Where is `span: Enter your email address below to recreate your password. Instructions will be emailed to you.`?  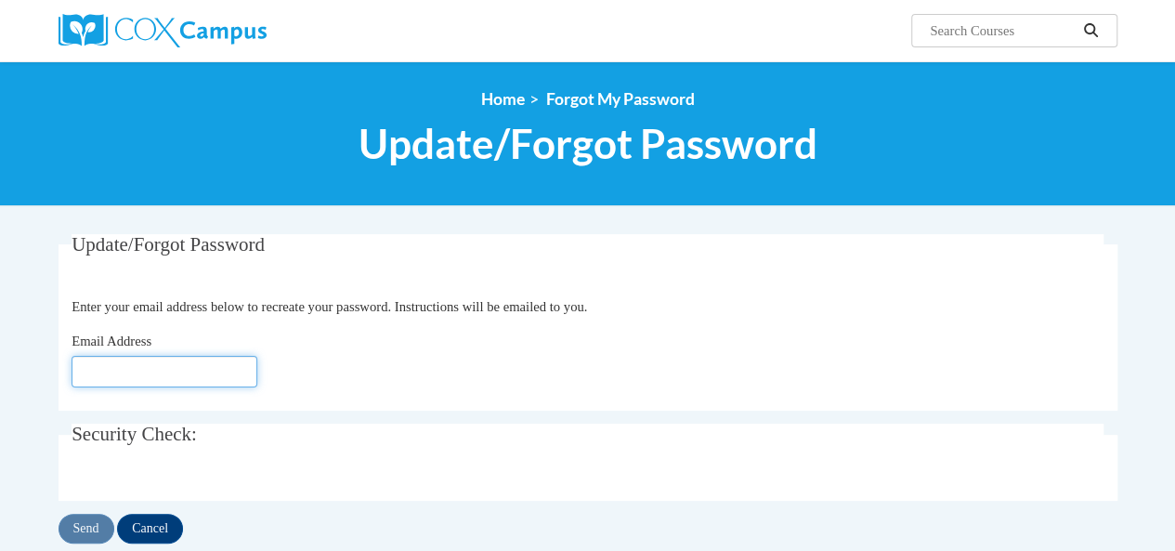 span: Enter your email address below to recreate your password. Instructions will be emailed to you. is located at coordinates (329, 307).